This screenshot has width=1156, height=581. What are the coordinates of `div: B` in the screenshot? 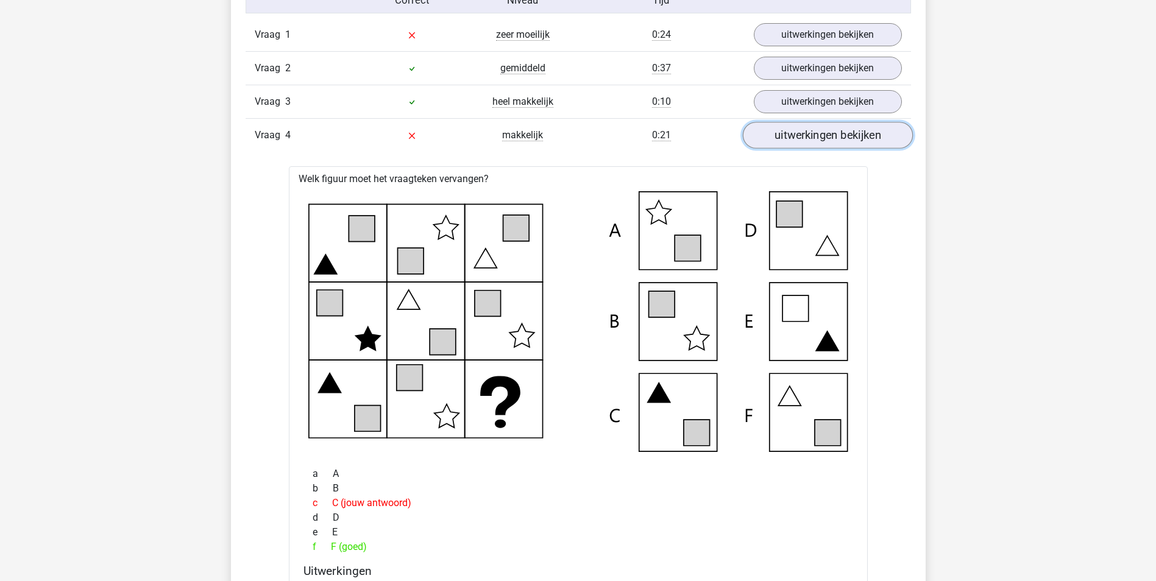 It's located at (578, 489).